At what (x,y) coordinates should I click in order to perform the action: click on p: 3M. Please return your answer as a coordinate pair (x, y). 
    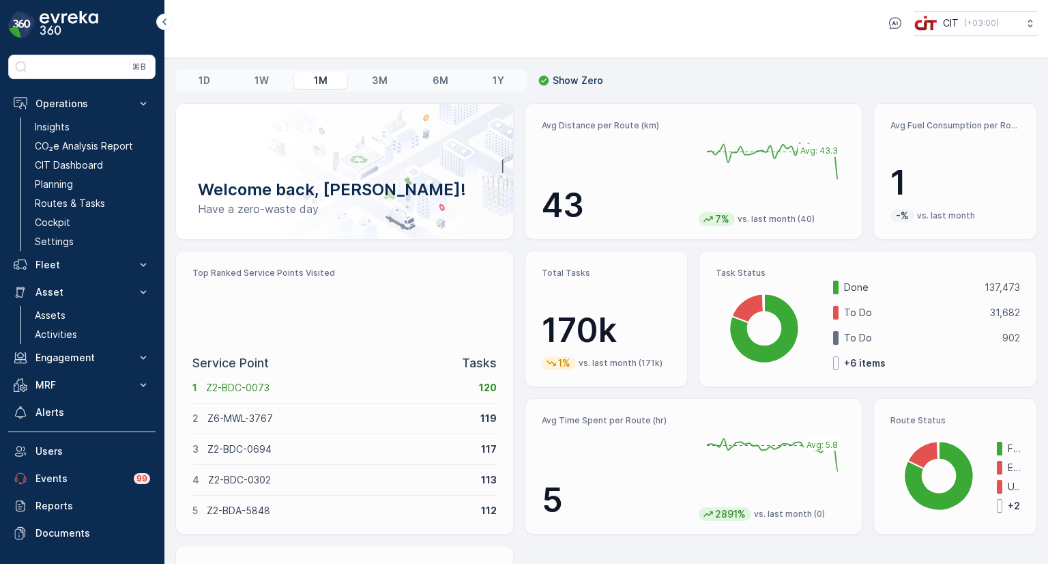
    Looking at the image, I should click on (379, 81).